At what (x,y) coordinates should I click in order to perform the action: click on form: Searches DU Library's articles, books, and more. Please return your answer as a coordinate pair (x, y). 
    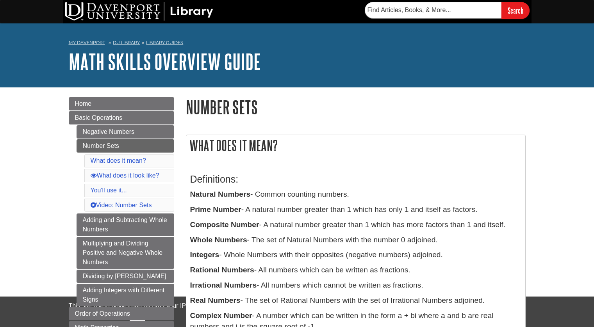
    Looking at the image, I should click on (447, 10).